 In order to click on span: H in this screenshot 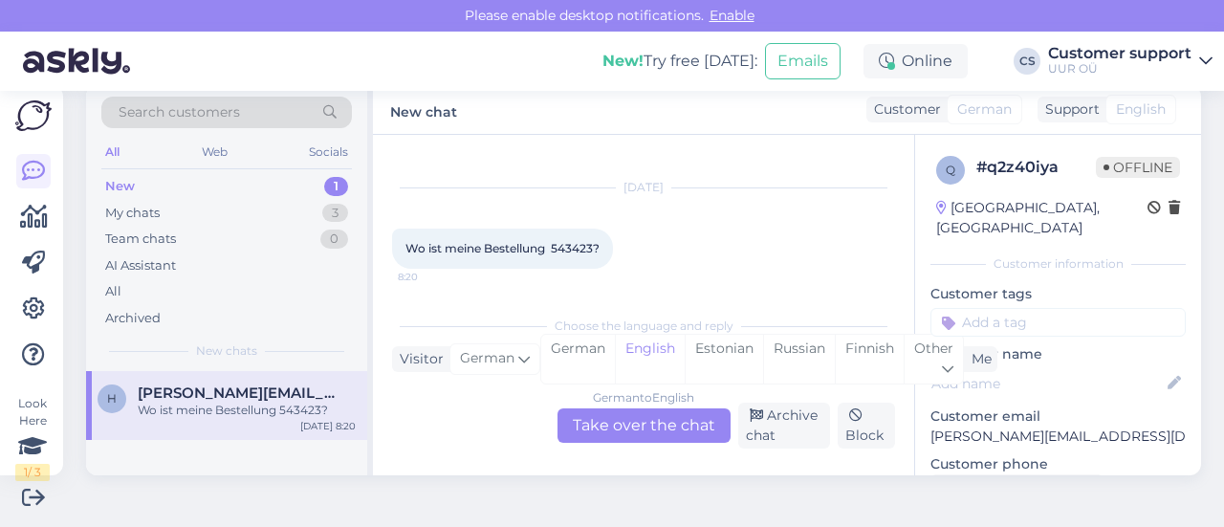, I will do `click(112, 398)`.